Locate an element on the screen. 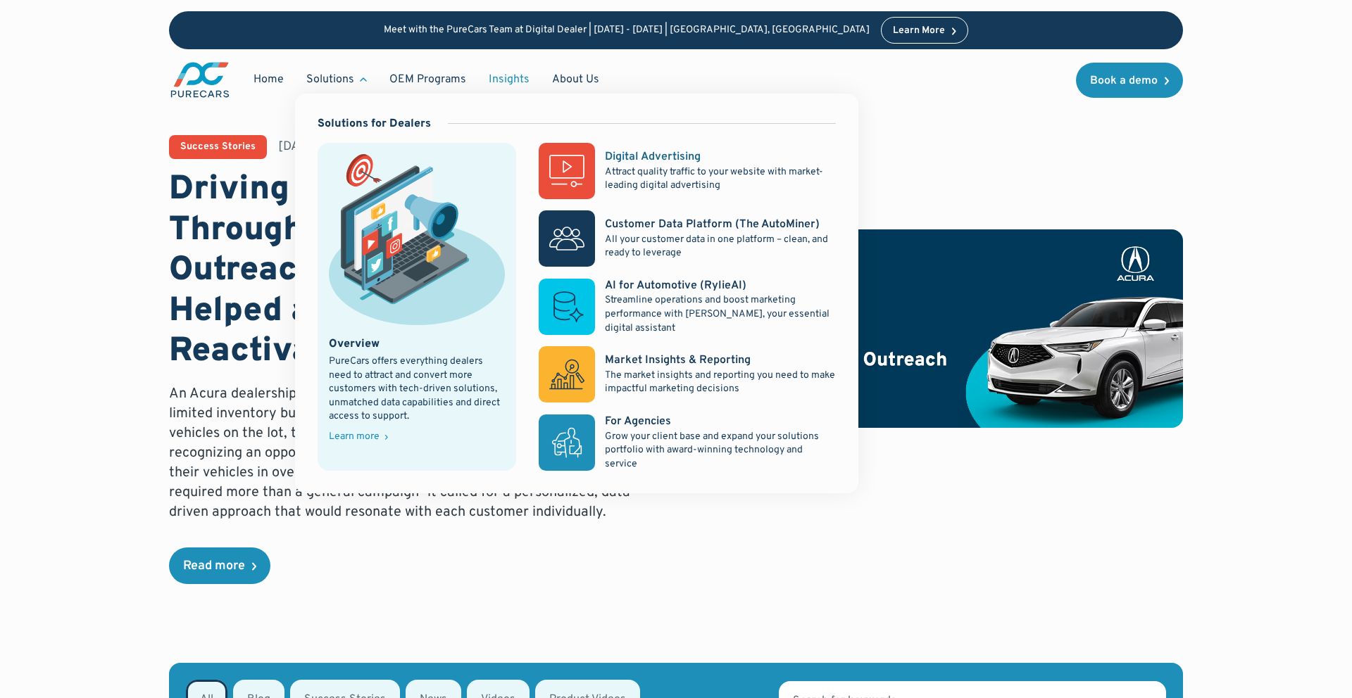  div: Learn More is located at coordinates (919, 31).